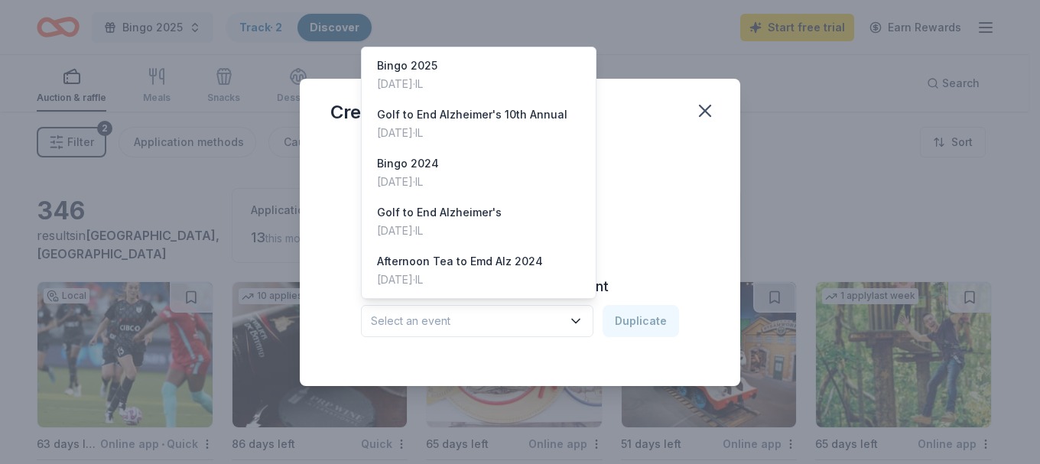 This screenshot has height=464, width=1040. I want to click on button: Select an event, so click(477, 321).